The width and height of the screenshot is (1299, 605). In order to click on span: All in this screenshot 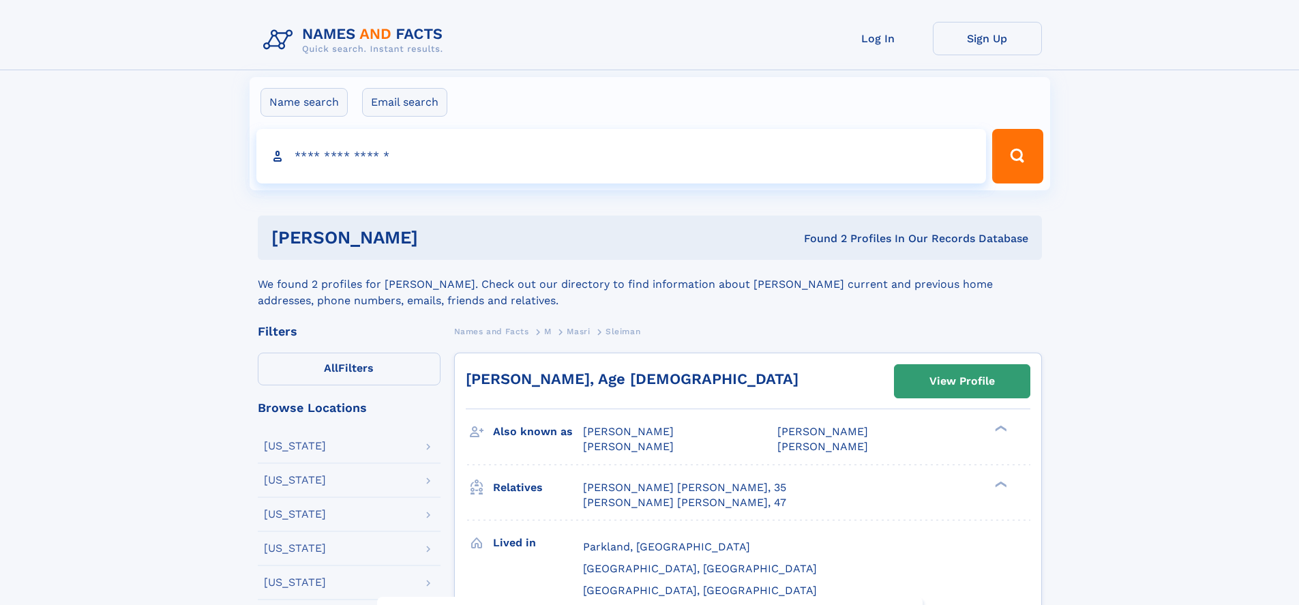, I will do `click(331, 367)`.